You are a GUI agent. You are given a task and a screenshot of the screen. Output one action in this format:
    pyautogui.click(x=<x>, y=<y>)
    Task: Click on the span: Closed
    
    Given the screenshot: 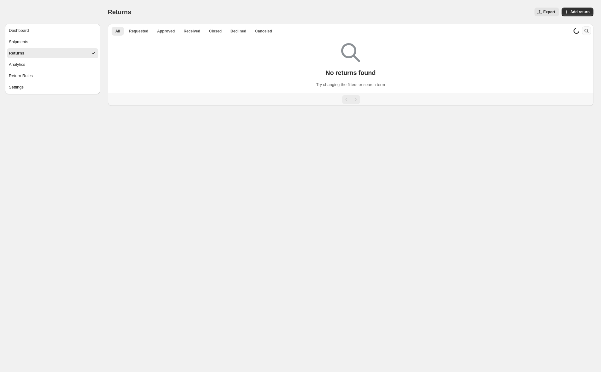 What is the action you would take?
    pyautogui.click(x=215, y=31)
    